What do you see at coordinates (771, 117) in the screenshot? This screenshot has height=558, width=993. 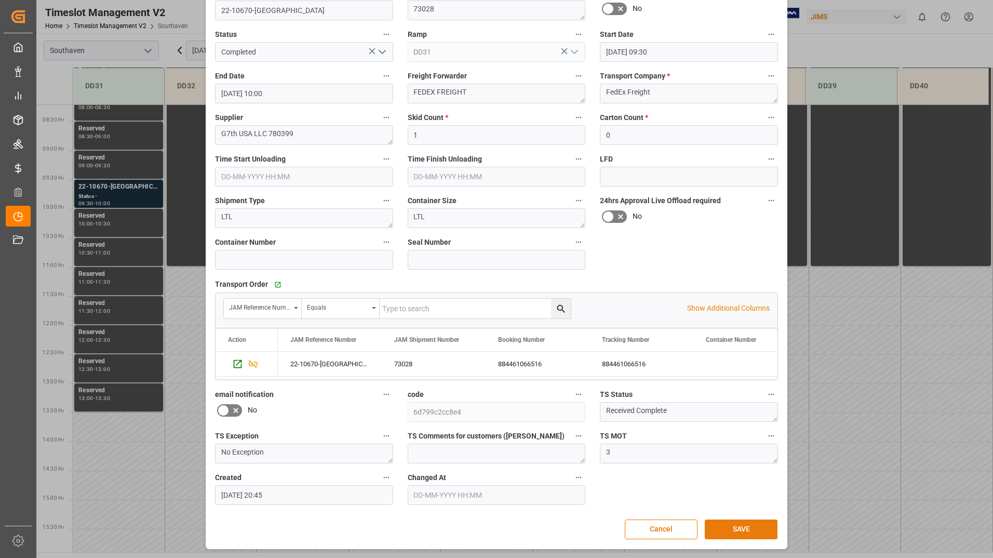 I see `button: Carton Count *` at bounding box center [771, 117].